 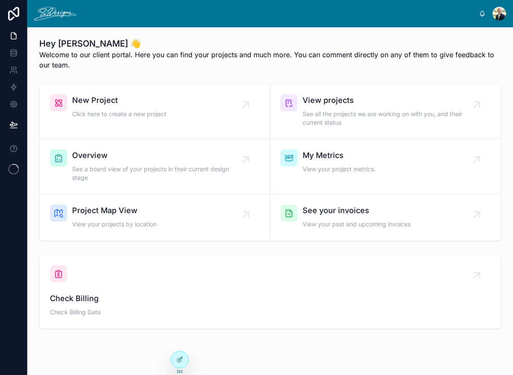 I want to click on a: See your invoicesView your past and upcoming invoices, so click(x=385, y=217).